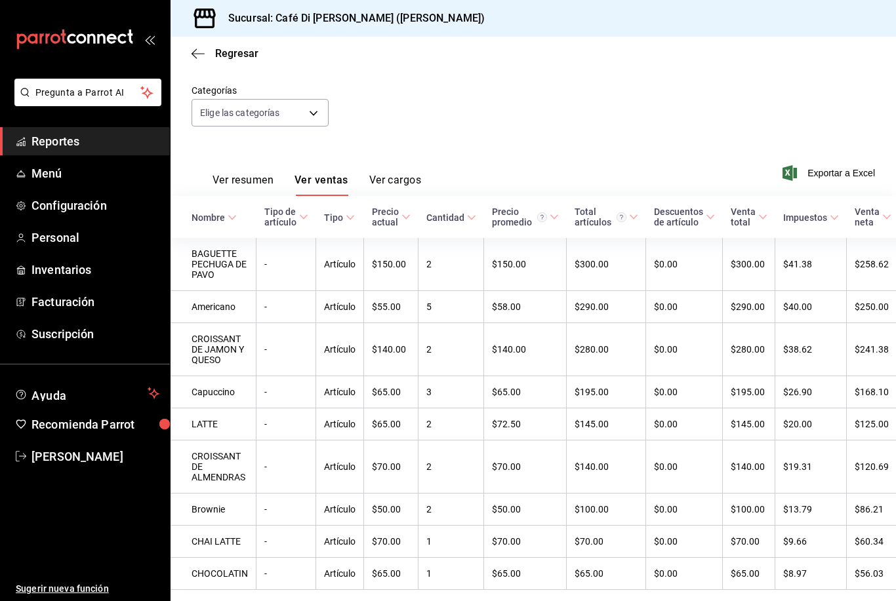  Describe the element at coordinates (606, 392) in the screenshot. I see `td: $195.00` at that location.